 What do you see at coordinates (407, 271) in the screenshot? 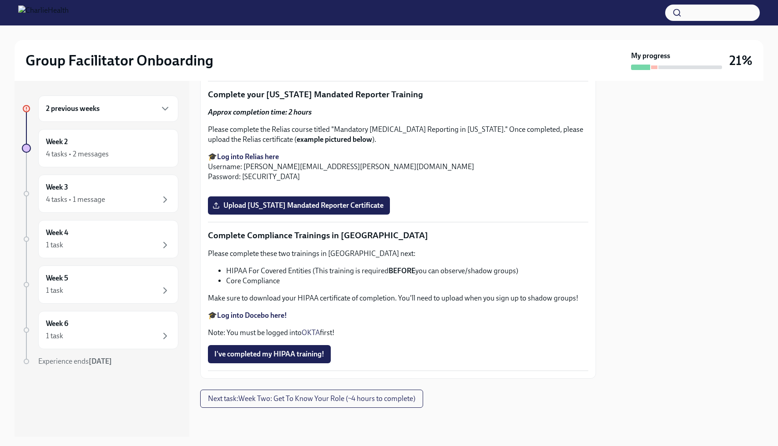
I see `li: HIPAA For Covered Entities (This training is required you can observe/shadow groups)` at bounding box center [407, 271].